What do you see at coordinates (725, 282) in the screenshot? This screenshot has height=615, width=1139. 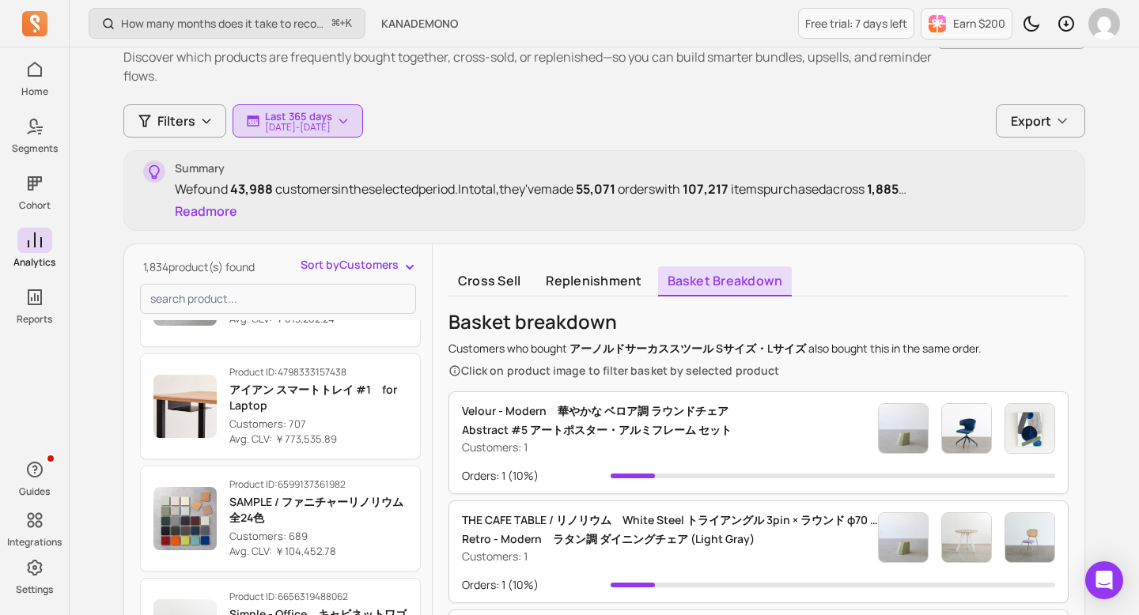 I see `a: Basket breakdown` at bounding box center [725, 282].